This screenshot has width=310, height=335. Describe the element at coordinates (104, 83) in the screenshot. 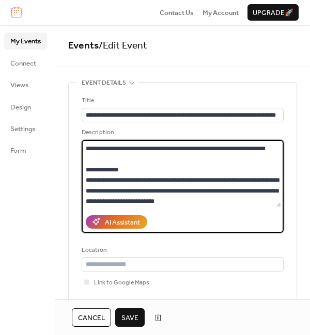

I see `span: Event details` at that location.